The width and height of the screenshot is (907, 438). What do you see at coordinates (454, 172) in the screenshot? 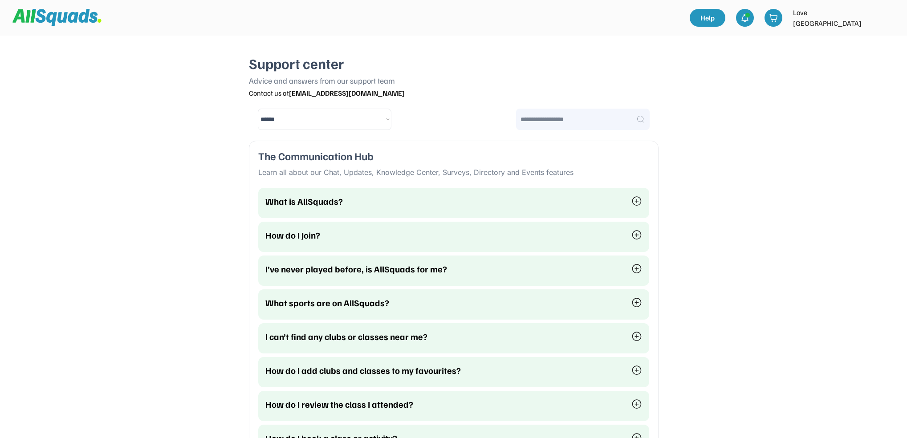
I see `div: Learn all about our Chat, Updates, Knowledge Center, Surveys, Directory and Events features` at bounding box center [454, 172].